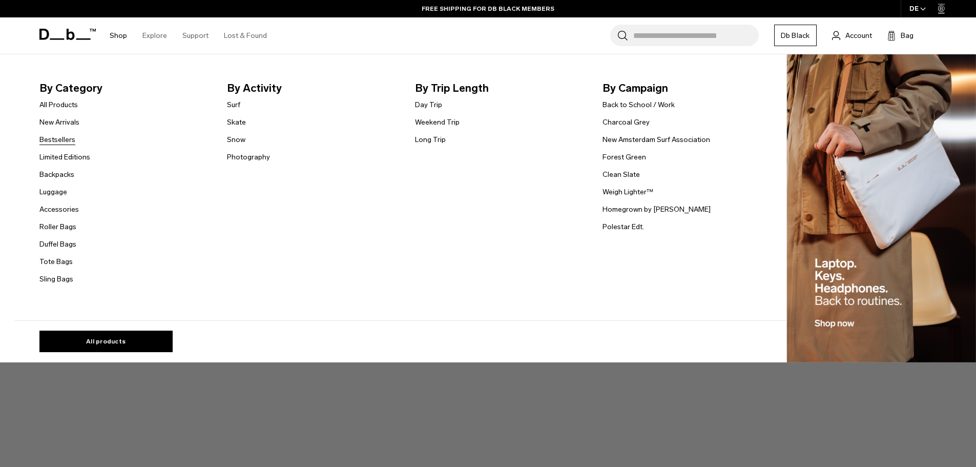  Describe the element at coordinates (125, 88) in the screenshot. I see `span: By Category` at that location.